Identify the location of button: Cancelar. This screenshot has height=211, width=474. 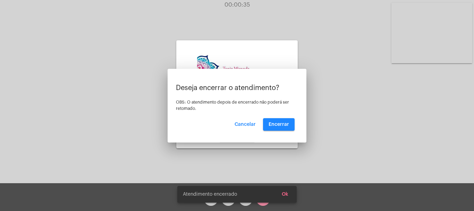
(245, 124).